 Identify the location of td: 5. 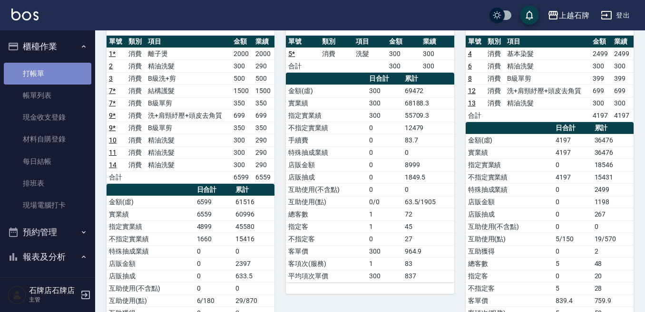
(572, 264).